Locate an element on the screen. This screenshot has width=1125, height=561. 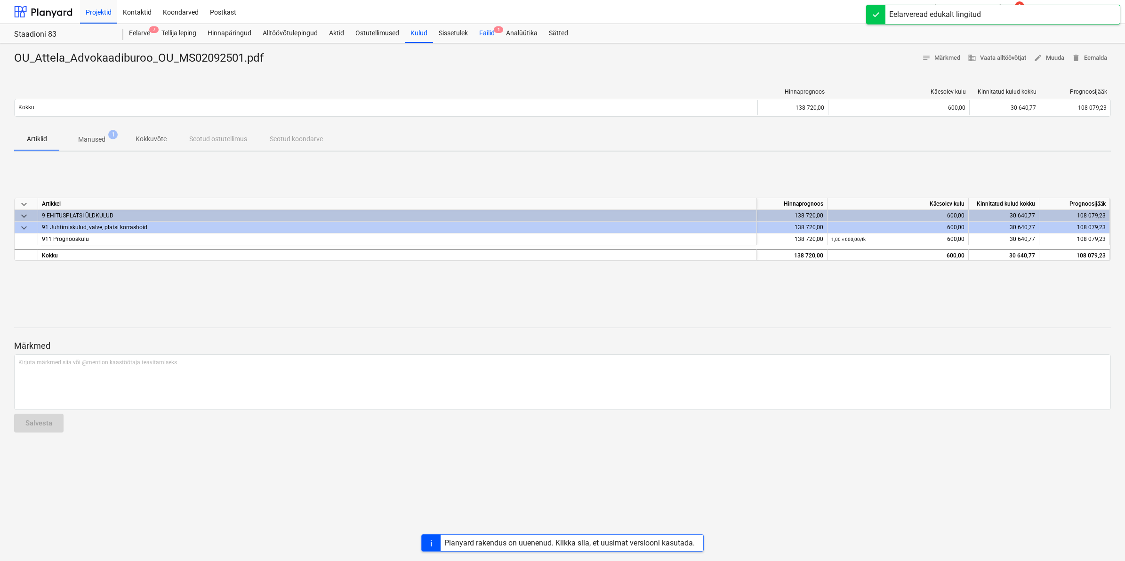
div: Analüütika is located at coordinates (521, 33).